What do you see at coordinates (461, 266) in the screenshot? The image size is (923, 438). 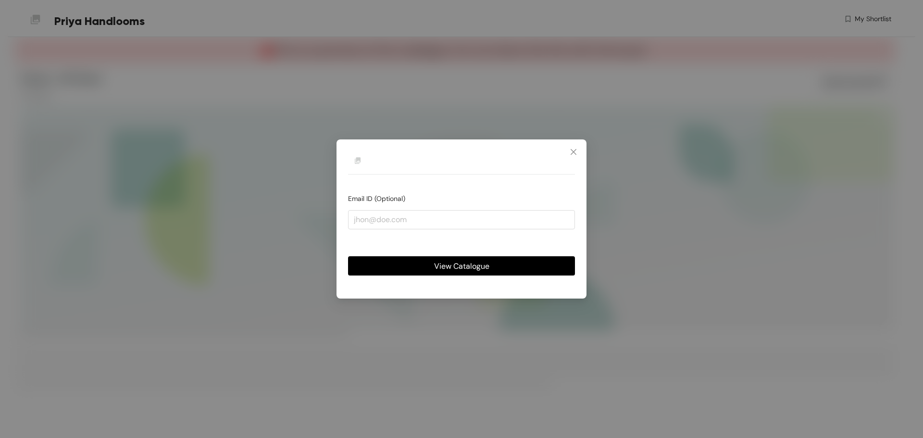 I see `button: View Catalogue` at bounding box center [461, 266].